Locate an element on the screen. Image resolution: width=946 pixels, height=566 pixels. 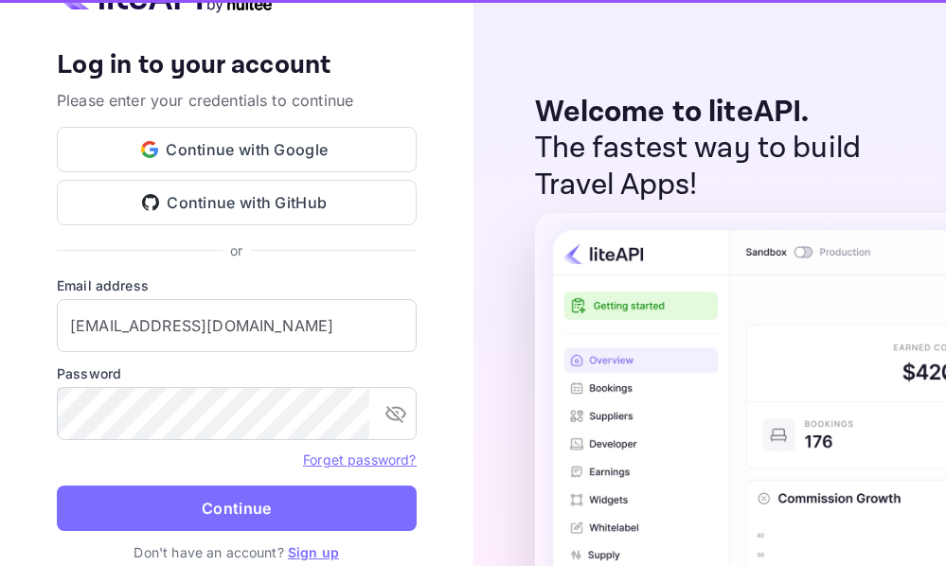
p: Welcome to liteAPI. is located at coordinates (721, 113).